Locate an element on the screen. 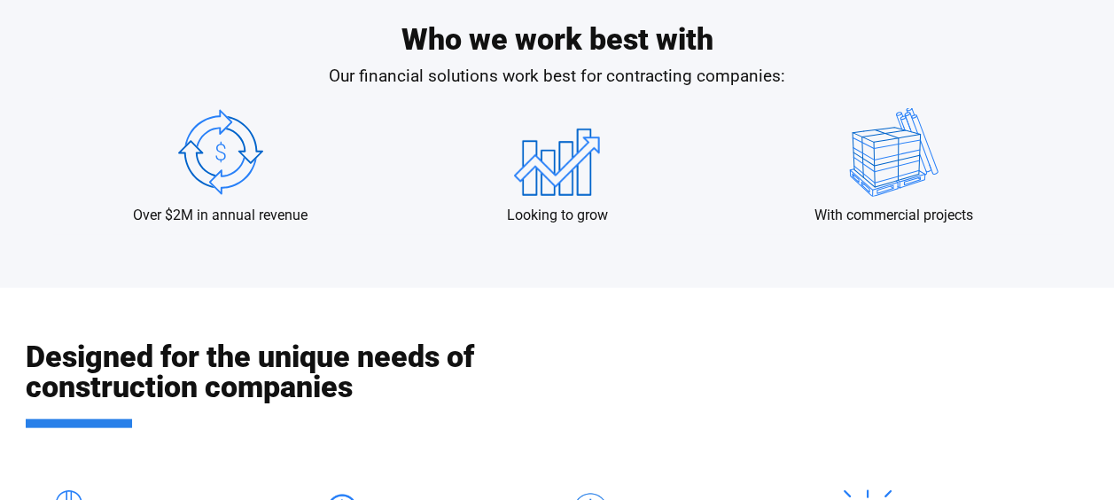 The image size is (1114, 500). p: Our financial solutions work best for contracting companies: is located at coordinates (557, 76).